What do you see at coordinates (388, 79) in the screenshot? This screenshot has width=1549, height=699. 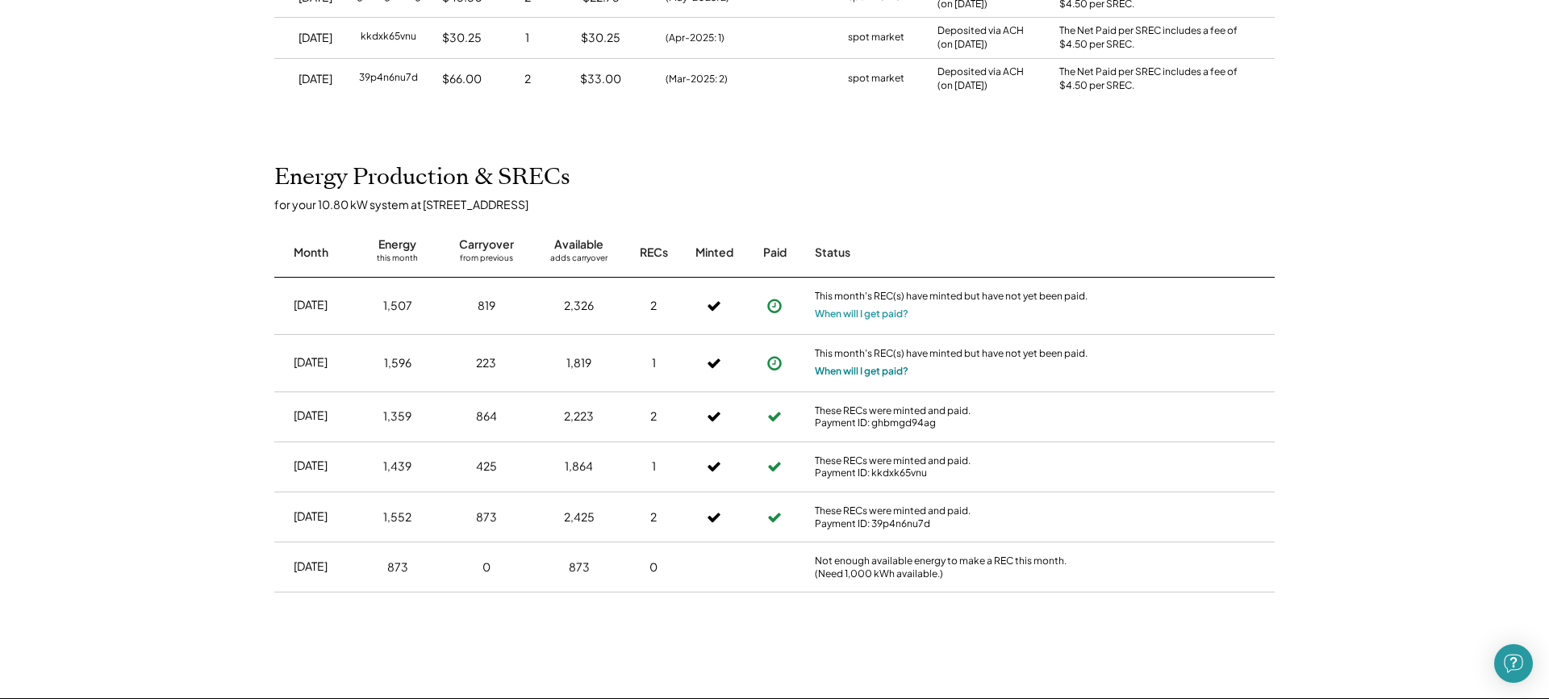 I see `div: 39p4n6nu7d` at bounding box center [388, 79].